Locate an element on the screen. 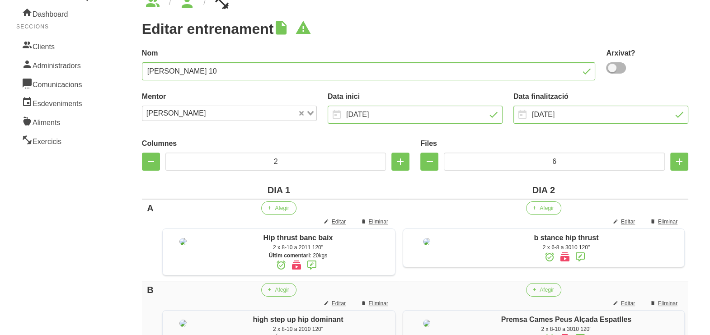 Image resolution: width=710 pixels, height=335 pixels. div: 2 x 6-8 a 3010 120" is located at coordinates (566, 248).